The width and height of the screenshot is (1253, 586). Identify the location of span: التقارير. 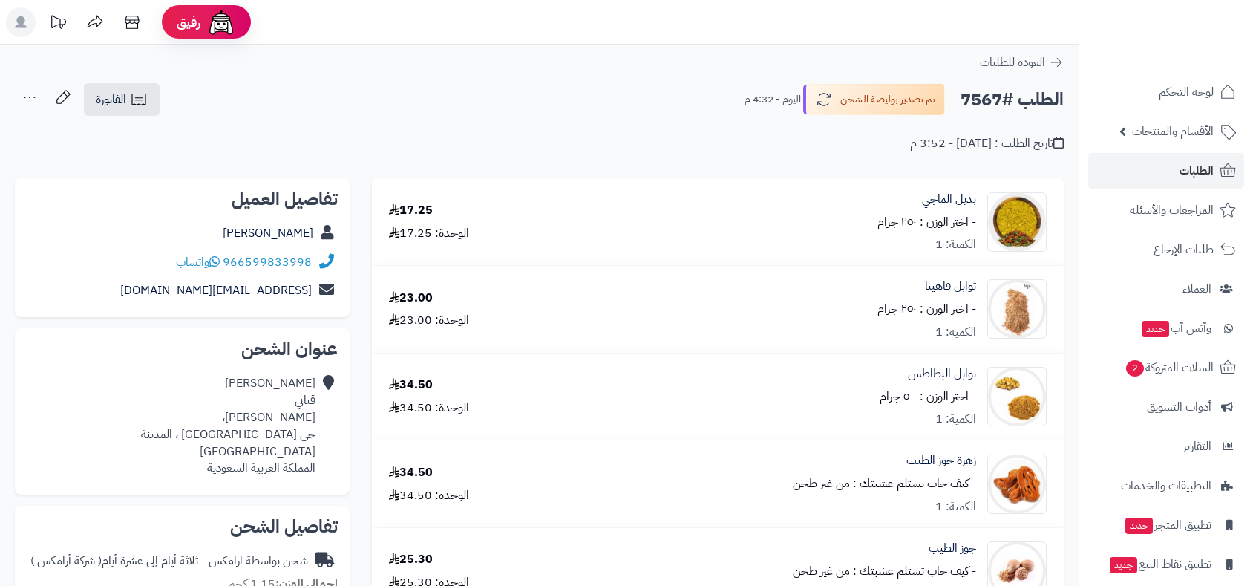
(1198, 446).